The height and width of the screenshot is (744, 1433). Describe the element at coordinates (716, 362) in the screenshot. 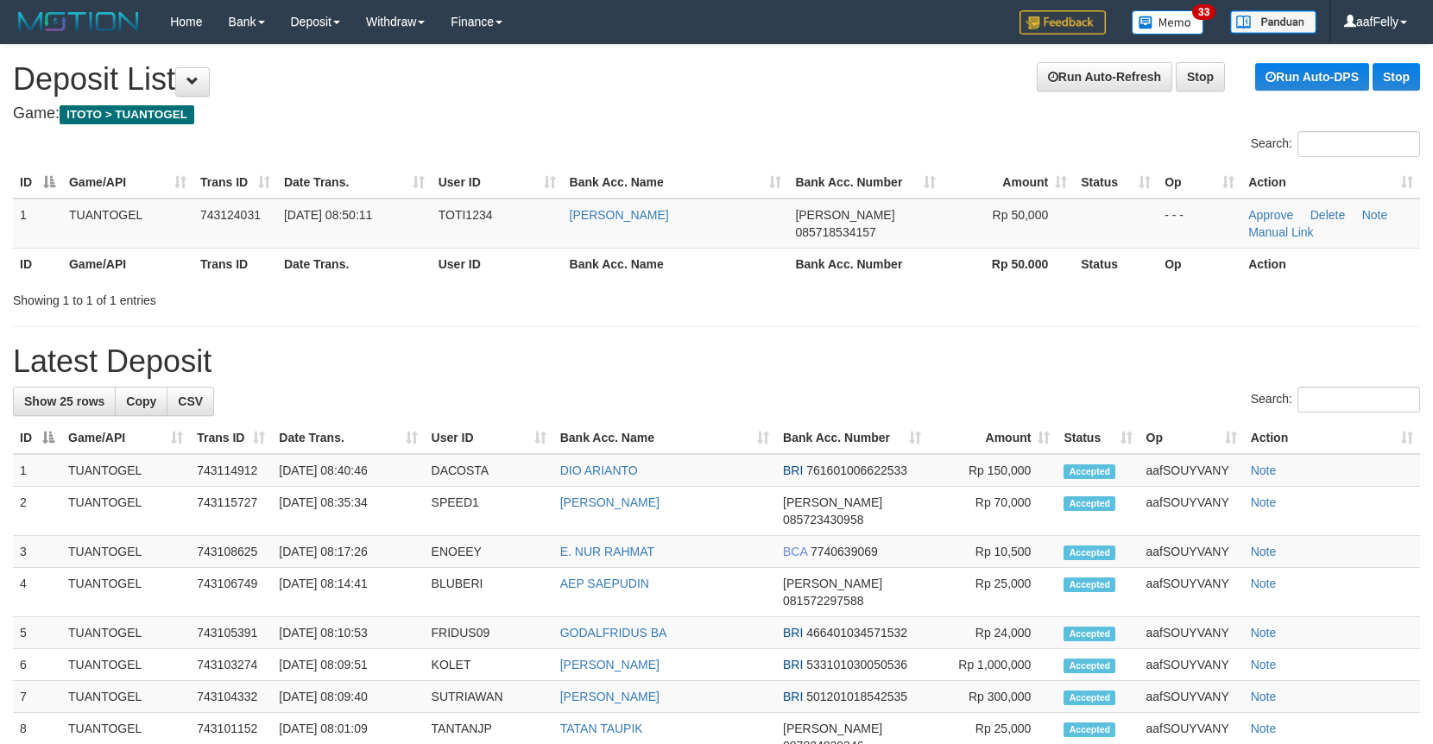

I see `h1: Latest Deposit` at that location.